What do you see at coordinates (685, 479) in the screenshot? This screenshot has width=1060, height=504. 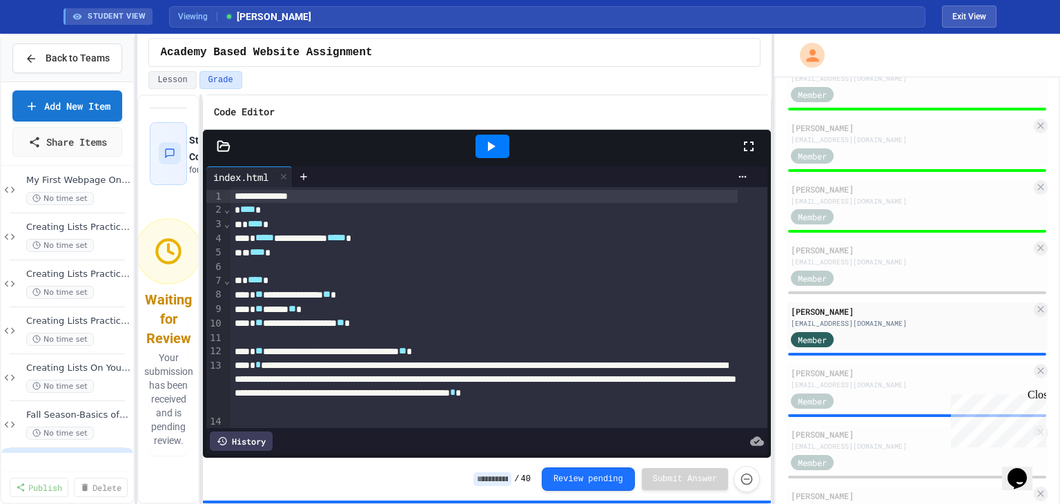 I see `button: Submit Answer` at bounding box center [685, 479].